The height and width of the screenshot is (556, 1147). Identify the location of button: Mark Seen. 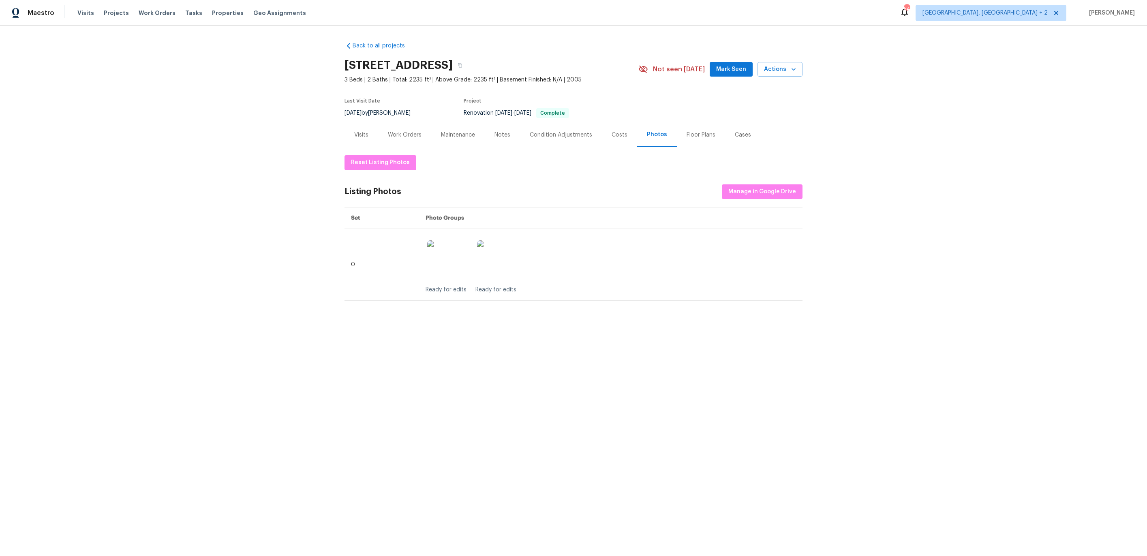
(731, 69).